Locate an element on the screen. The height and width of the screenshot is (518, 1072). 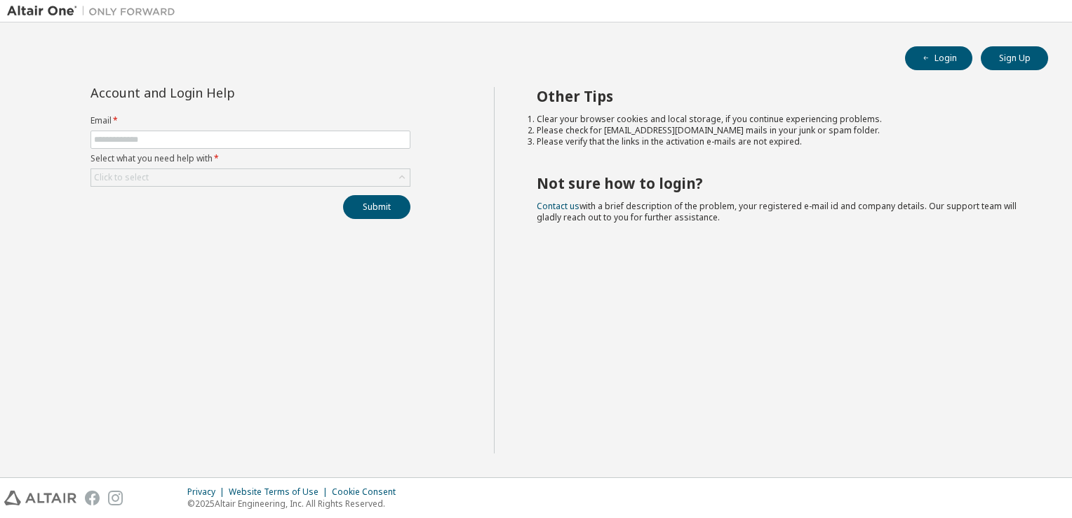
span: with a brief description of the problem, your registered e-mail id and company details. Our suppo... is located at coordinates (777, 211).